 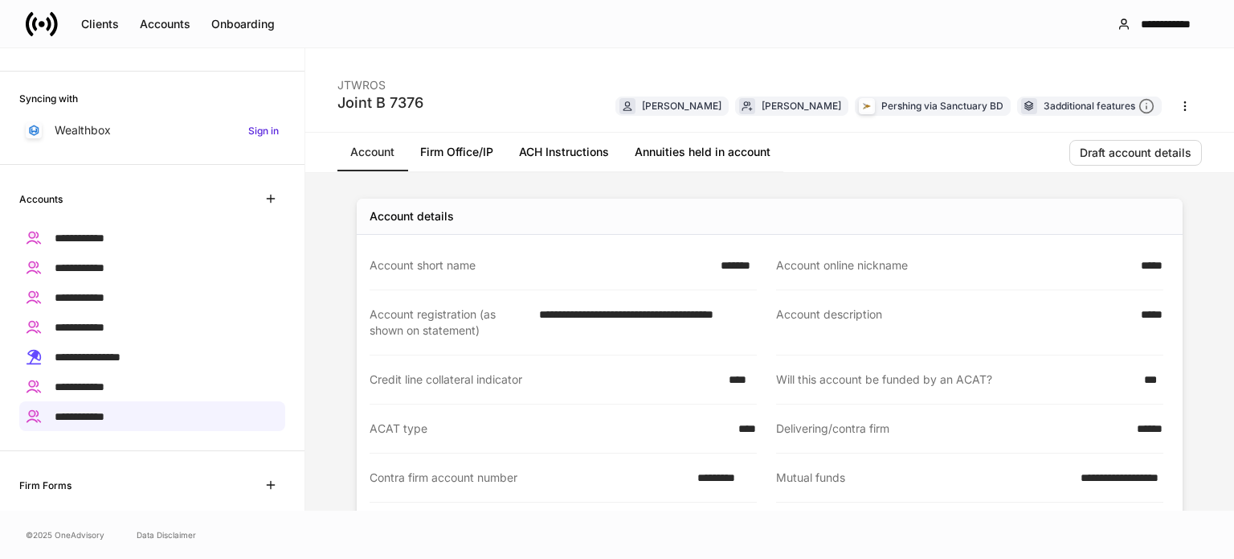 I want to click on a: Data Disclaimer, so click(x=166, y=534).